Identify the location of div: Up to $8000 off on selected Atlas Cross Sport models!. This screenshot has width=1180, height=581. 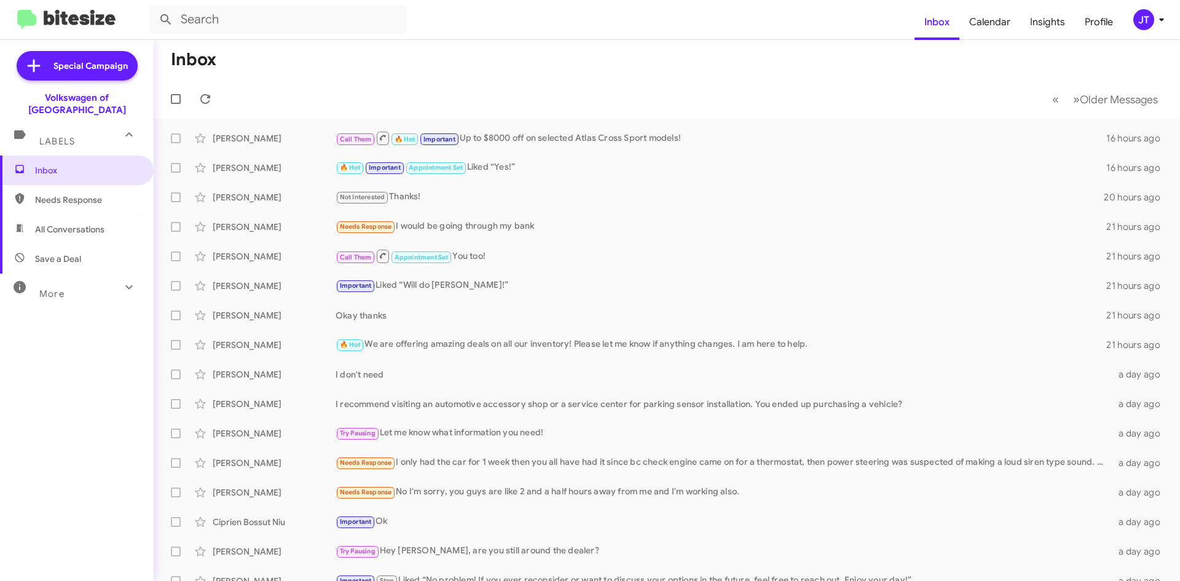
(721, 138).